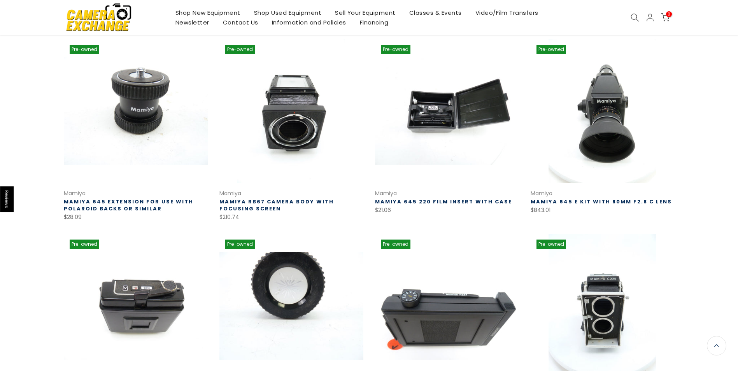  I want to click on a: Financing, so click(374, 22).